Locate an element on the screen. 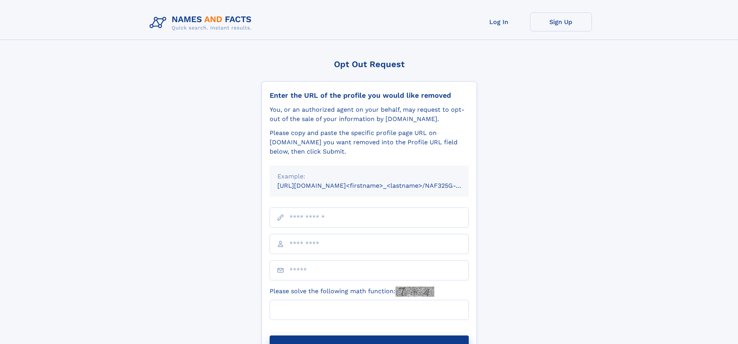 The image size is (738, 344). div: Example: is located at coordinates (369, 176).